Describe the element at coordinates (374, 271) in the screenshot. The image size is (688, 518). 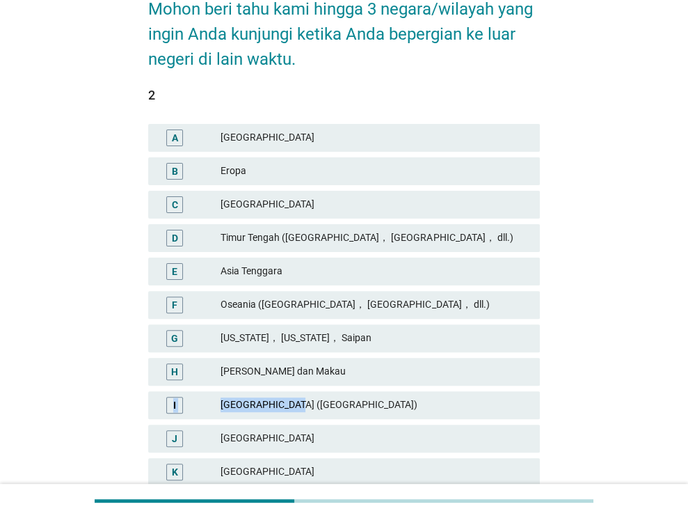
I see `div: Asia Tenggara` at that location.